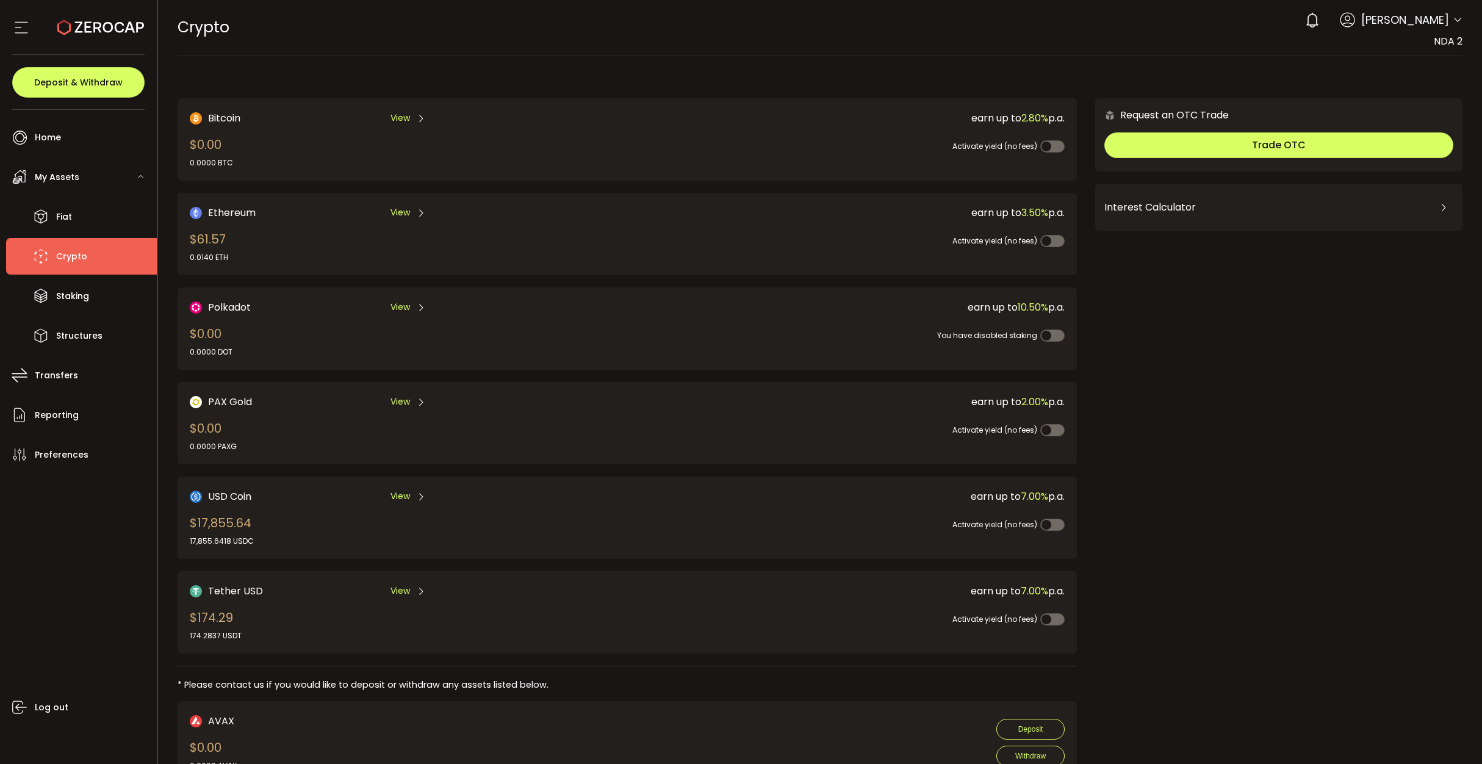 This screenshot has height=764, width=1482. I want to click on span: Staking, so click(73, 296).